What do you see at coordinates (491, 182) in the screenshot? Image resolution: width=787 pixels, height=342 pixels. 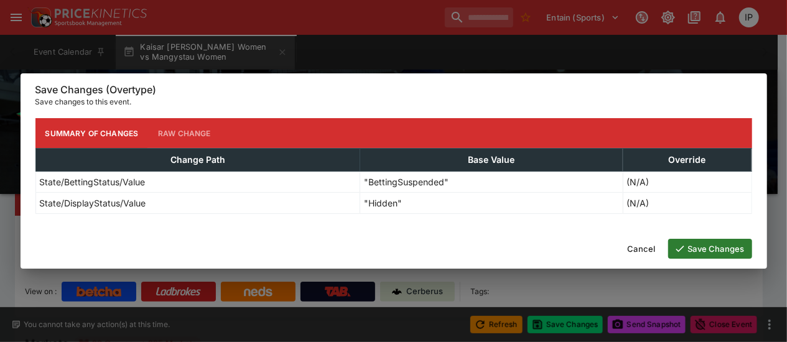 I see `td: "BettingSuspended"` at bounding box center [491, 182].